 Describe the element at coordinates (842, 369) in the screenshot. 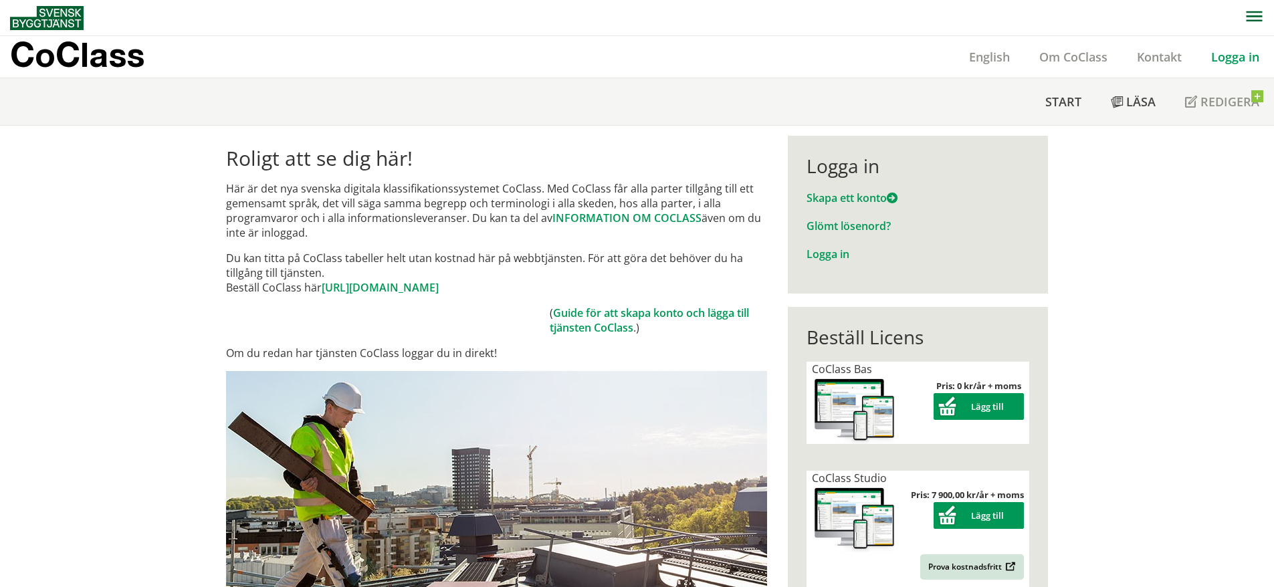

I see `span: CoClass Bas` at that location.